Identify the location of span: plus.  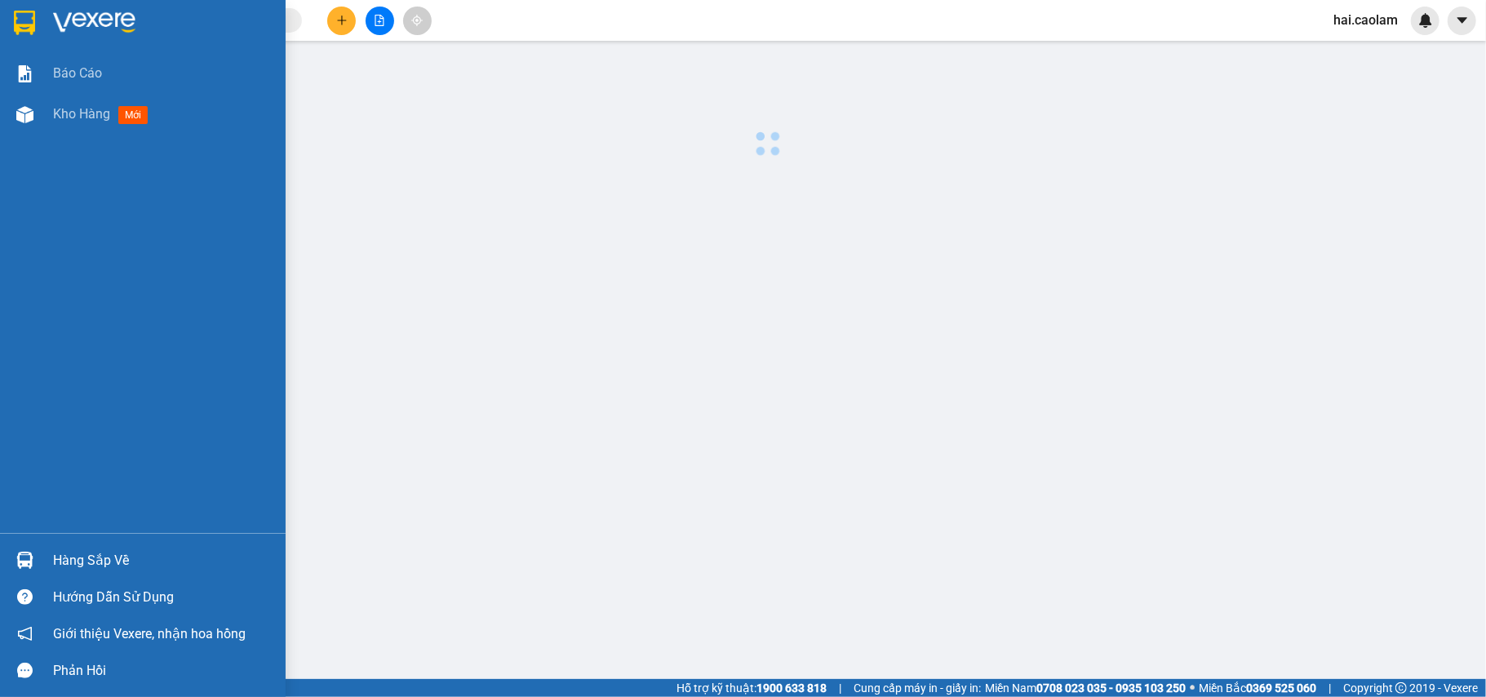
(342, 20).